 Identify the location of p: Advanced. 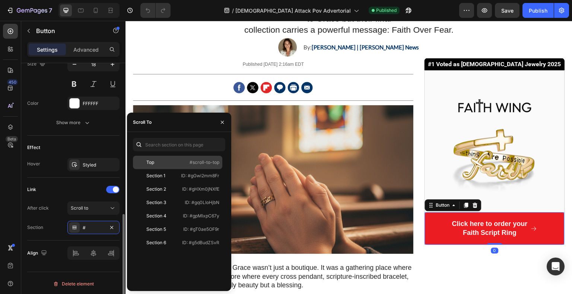
(86, 49).